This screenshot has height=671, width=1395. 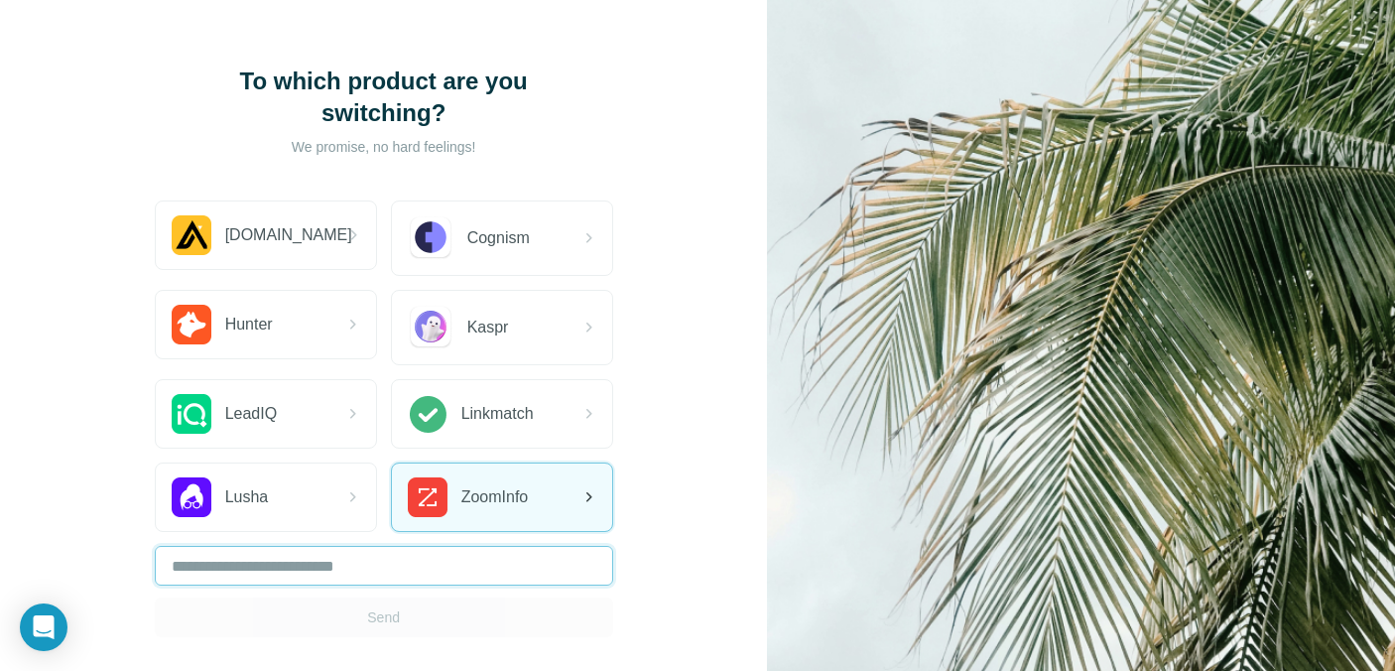 What do you see at coordinates (191, 324) in the screenshot?
I see `img: Hunter.io Logo` at bounding box center [191, 324].